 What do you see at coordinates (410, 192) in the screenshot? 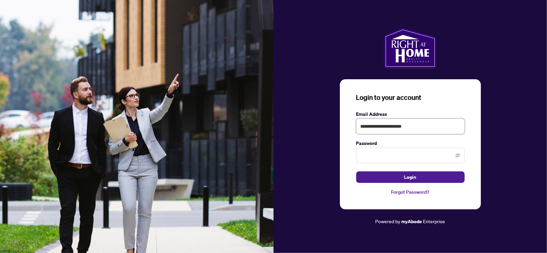
I see `a: Forgot Password?` at bounding box center [410, 192].